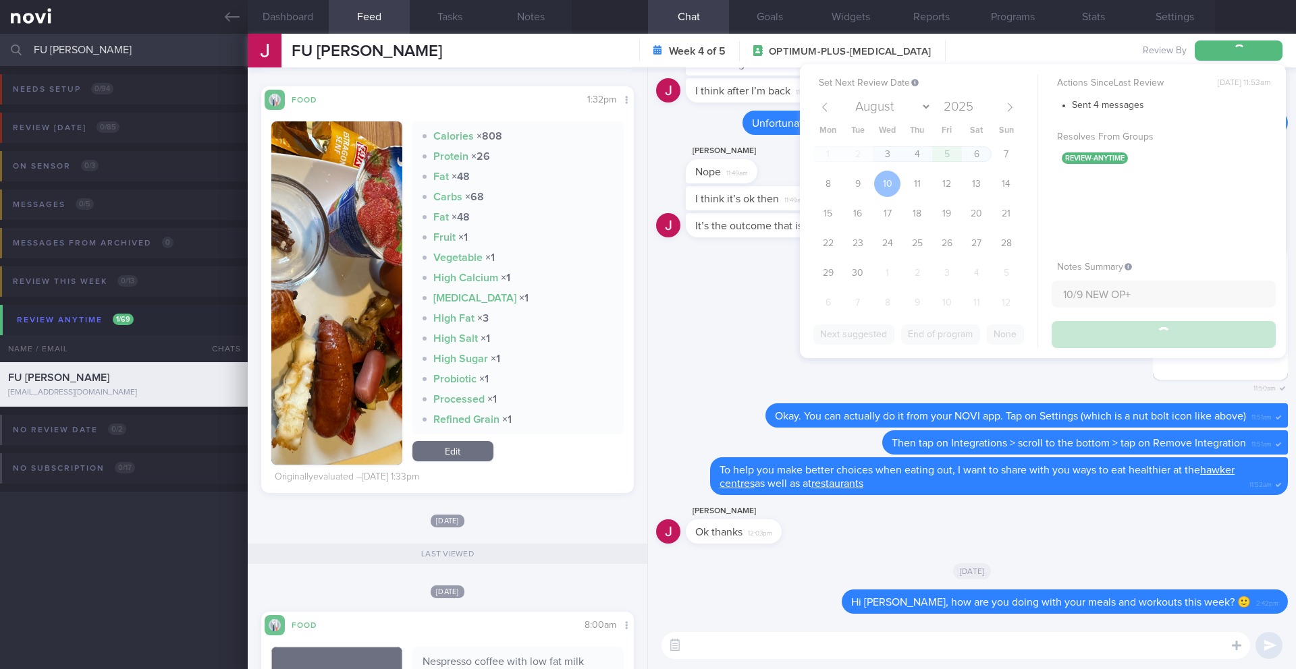 The image size is (1296, 669). What do you see at coordinates (764, 64) in the screenshot?
I see `span: He’s using it most of the time` at bounding box center [764, 64].